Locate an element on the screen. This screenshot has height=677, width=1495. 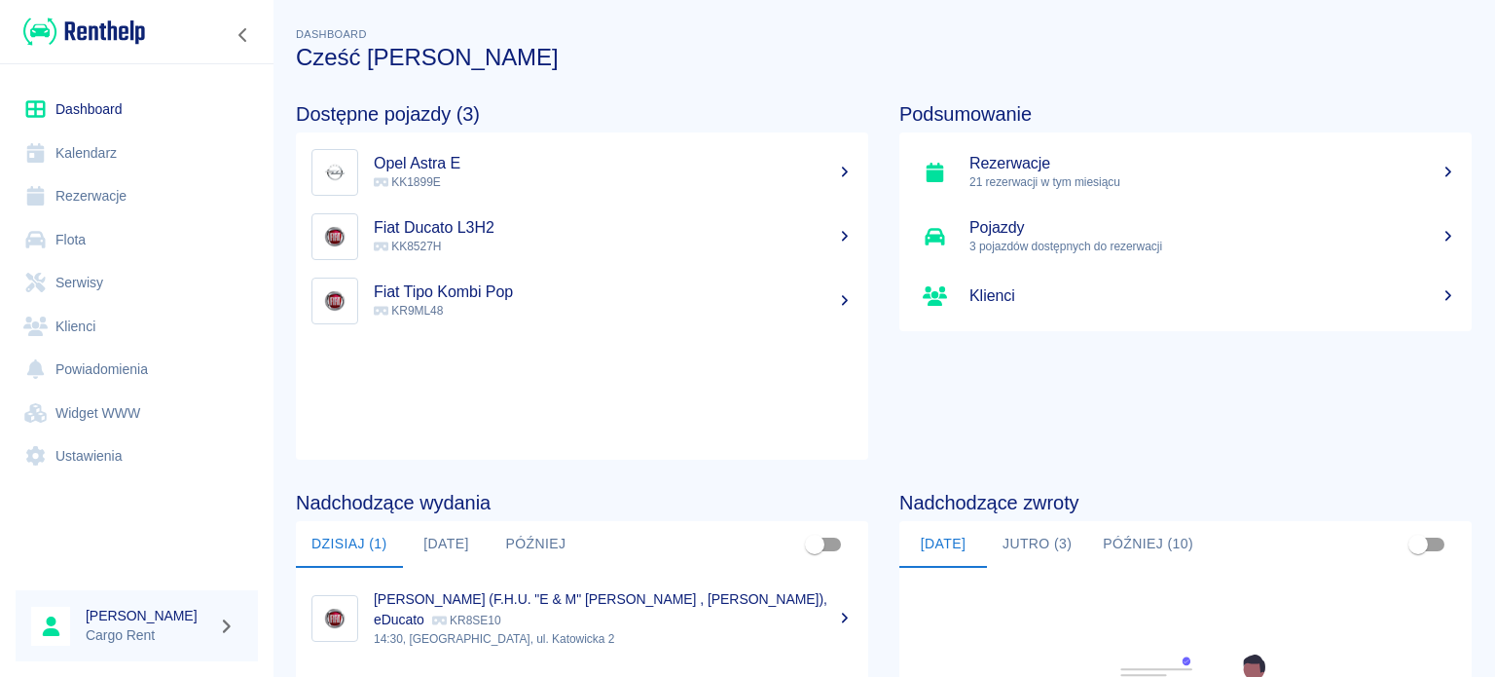
a: ImageOpel Astra E KK1899E is located at coordinates (582, 172).